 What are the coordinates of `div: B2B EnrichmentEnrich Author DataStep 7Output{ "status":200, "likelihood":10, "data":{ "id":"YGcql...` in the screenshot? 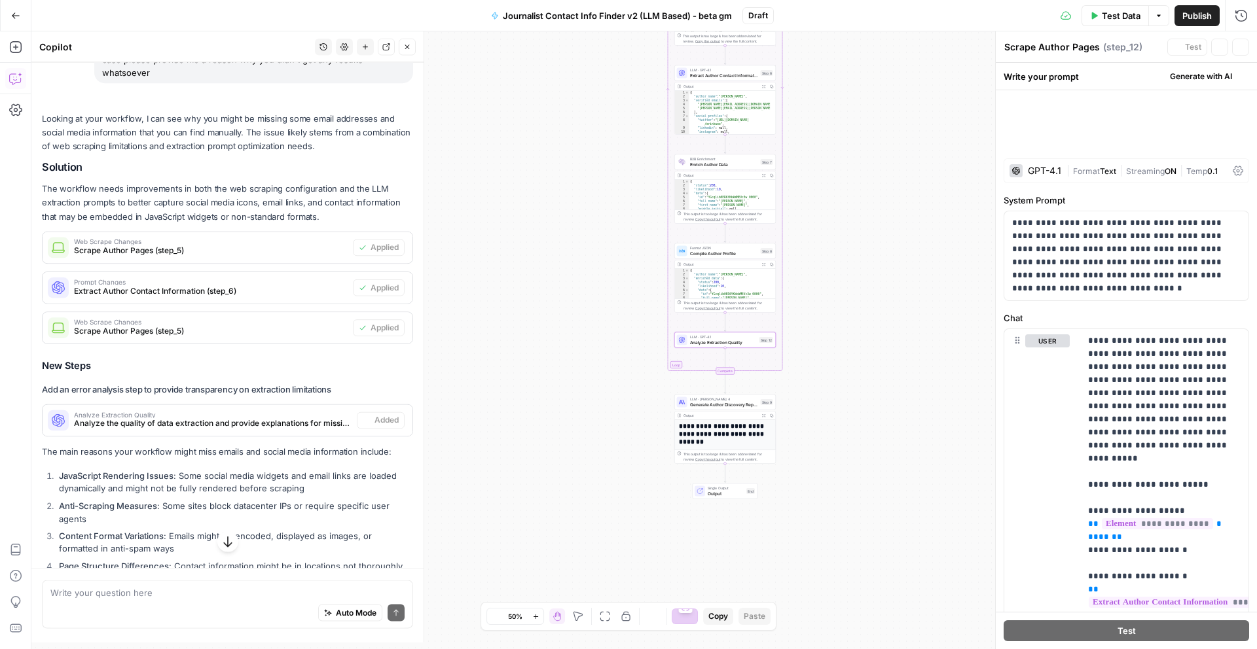 It's located at (725, 189).